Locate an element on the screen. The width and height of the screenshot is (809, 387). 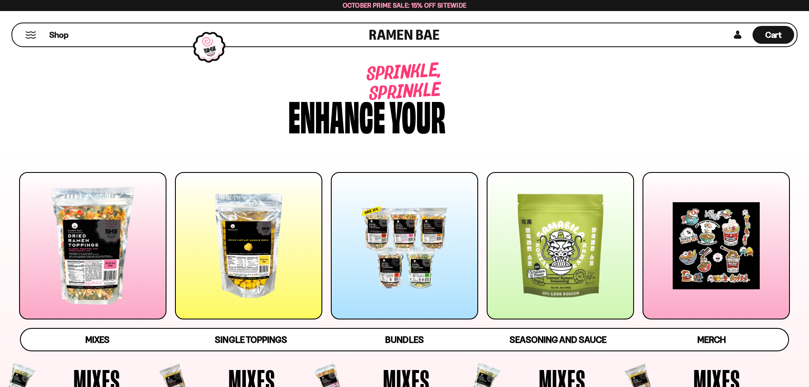
a: Single Toppings is located at coordinates (251, 339).